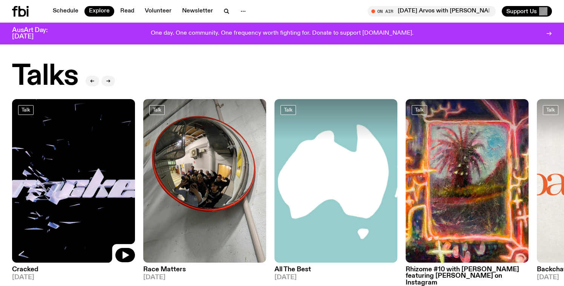 The height and width of the screenshot is (286, 564). I want to click on a: Newsletter, so click(197, 11).